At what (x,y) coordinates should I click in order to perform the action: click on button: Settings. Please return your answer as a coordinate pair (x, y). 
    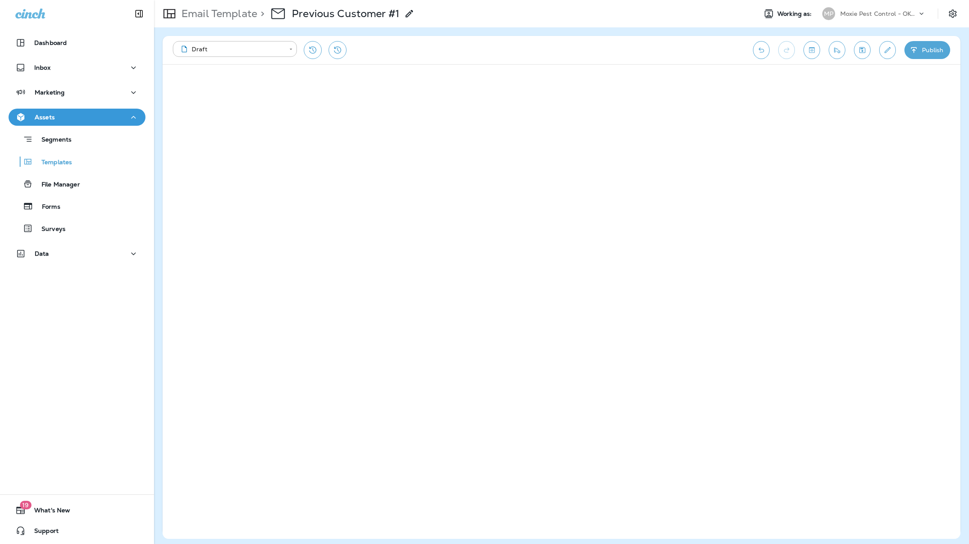
    Looking at the image, I should click on (953, 14).